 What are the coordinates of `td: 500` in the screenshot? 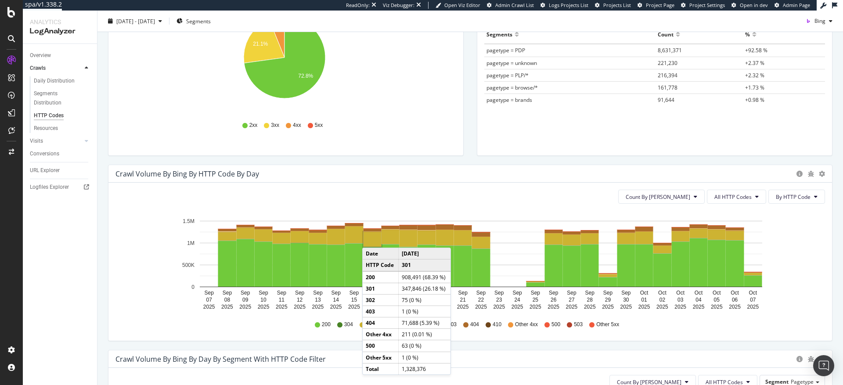 It's located at (380, 346).